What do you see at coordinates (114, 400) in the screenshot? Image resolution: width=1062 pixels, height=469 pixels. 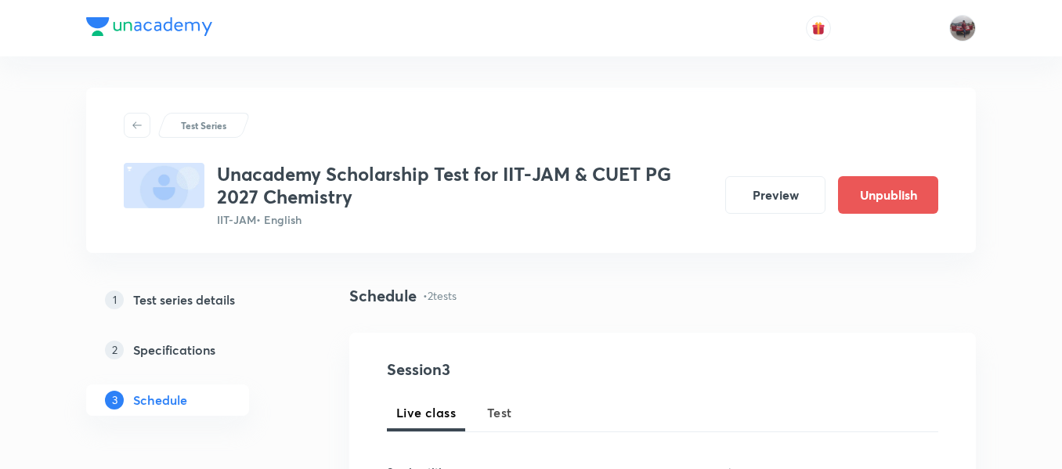 I see `p: 3` at bounding box center [114, 400].